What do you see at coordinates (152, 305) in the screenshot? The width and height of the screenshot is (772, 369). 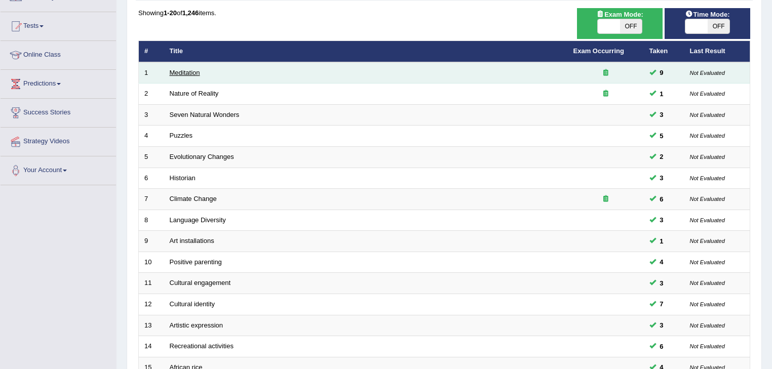 I see `td: 12` at bounding box center [152, 305].